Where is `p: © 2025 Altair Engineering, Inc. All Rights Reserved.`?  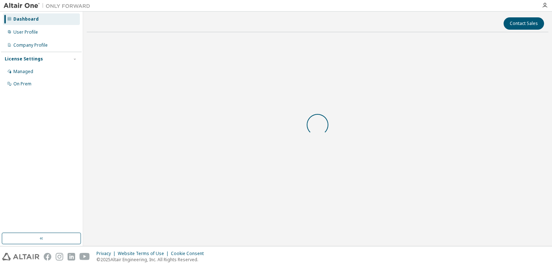 p: © 2025 Altair Engineering, Inc. All Rights Reserved. is located at coordinates (152, 259).